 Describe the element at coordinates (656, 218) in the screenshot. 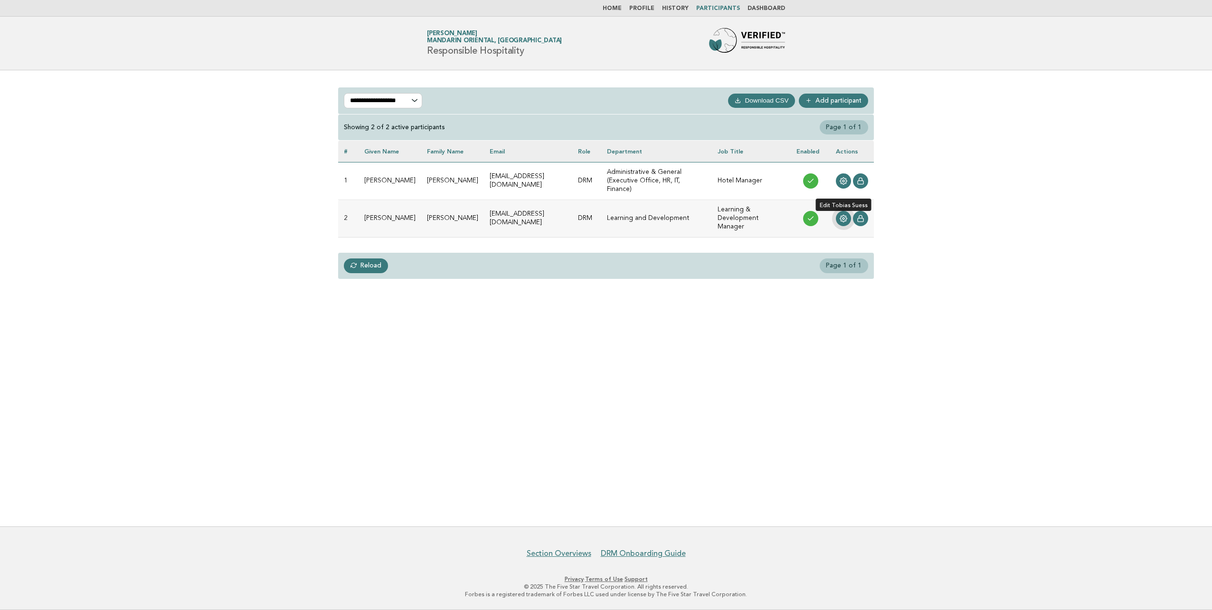

I see `td: Learning and Development` at that location.